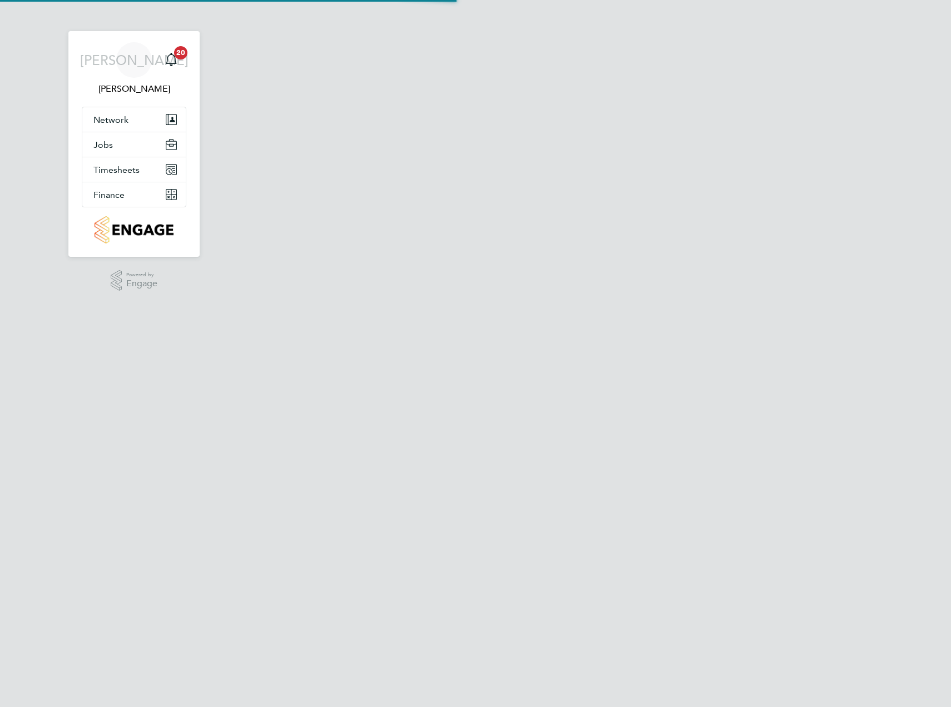  Describe the element at coordinates (134, 170) in the screenshot. I see `button: Timesheets` at that location.